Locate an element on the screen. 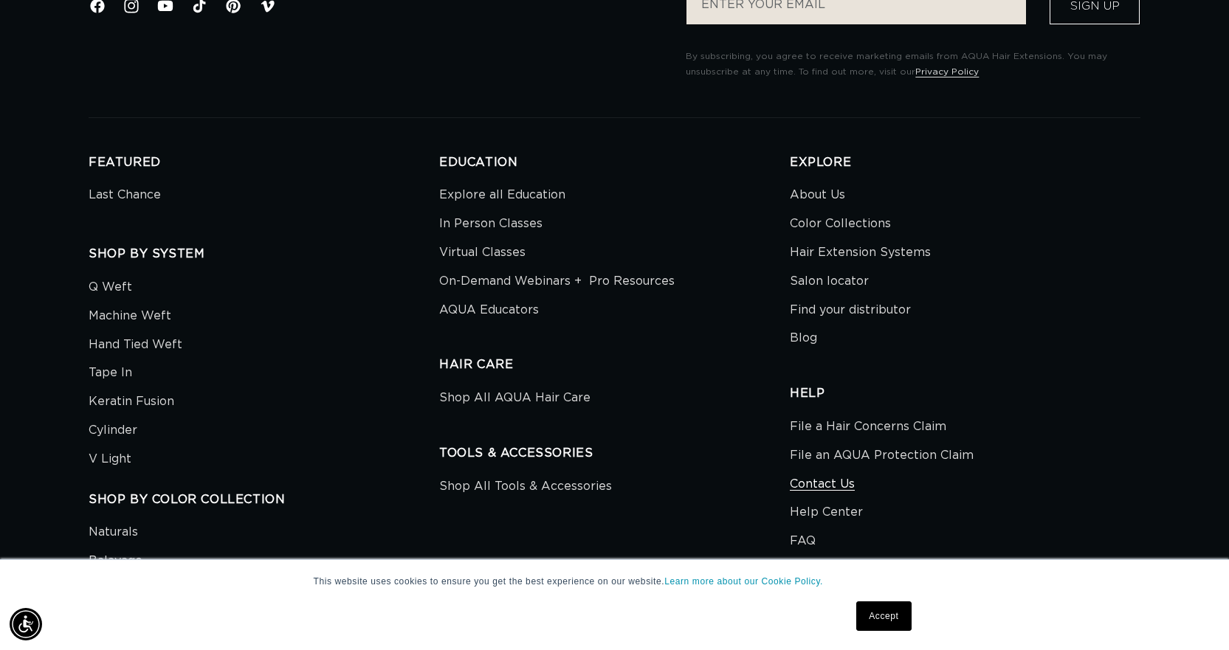 This screenshot has height=650, width=1229. a: Find your distributor is located at coordinates (850, 310).